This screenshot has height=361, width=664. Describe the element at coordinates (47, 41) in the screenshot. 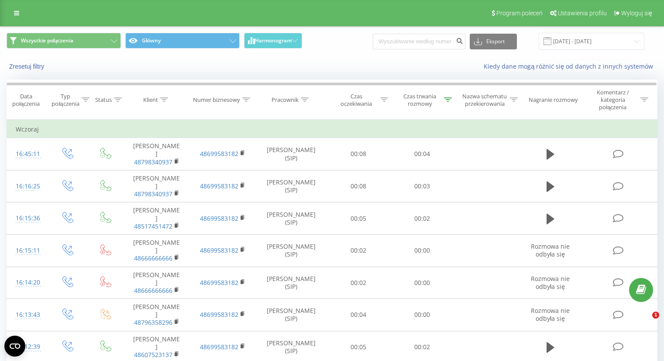

I see `span: Wszystkie połączenia` at that location.